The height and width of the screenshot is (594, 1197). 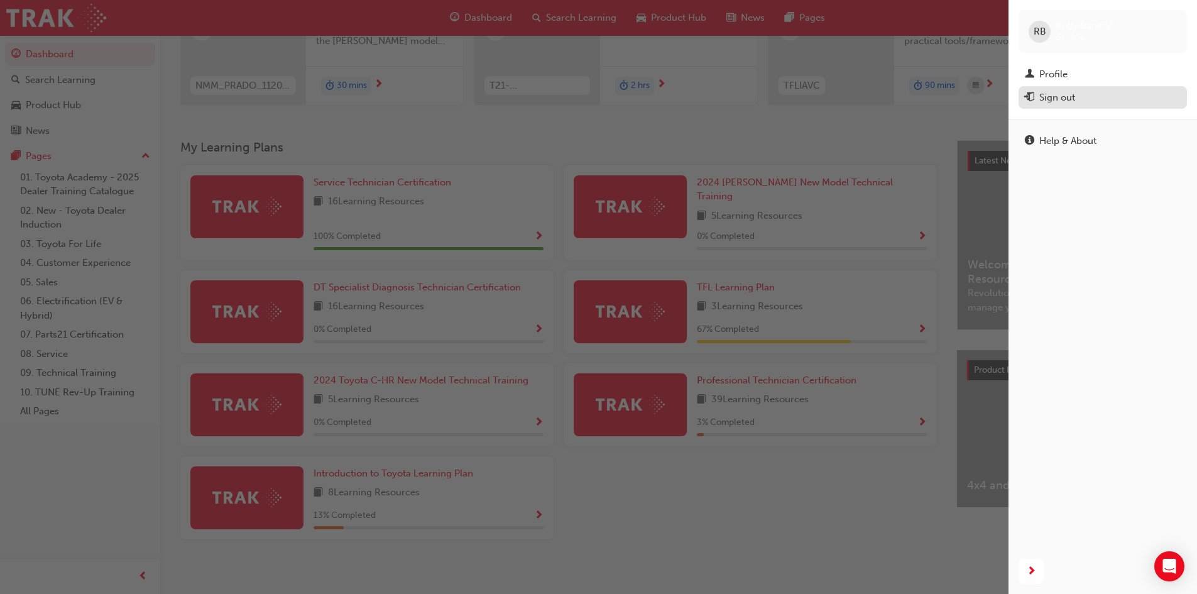 I want to click on span: 651906, so click(x=1071, y=37).